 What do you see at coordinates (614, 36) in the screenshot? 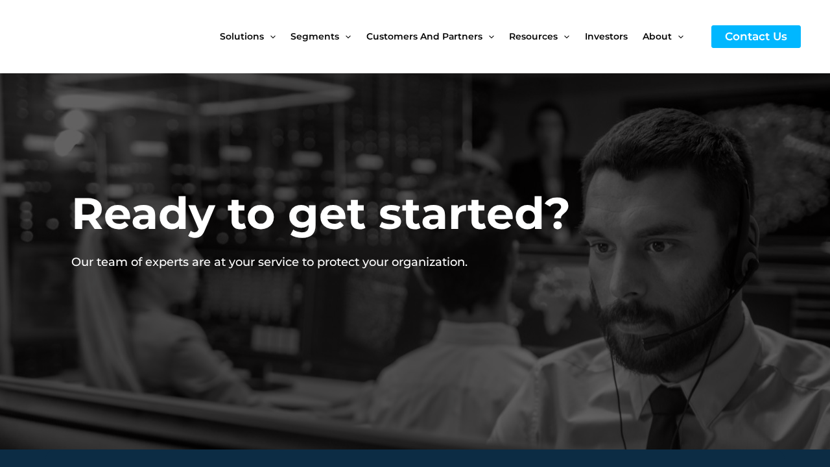
I see `a: Investors` at bounding box center [614, 36].